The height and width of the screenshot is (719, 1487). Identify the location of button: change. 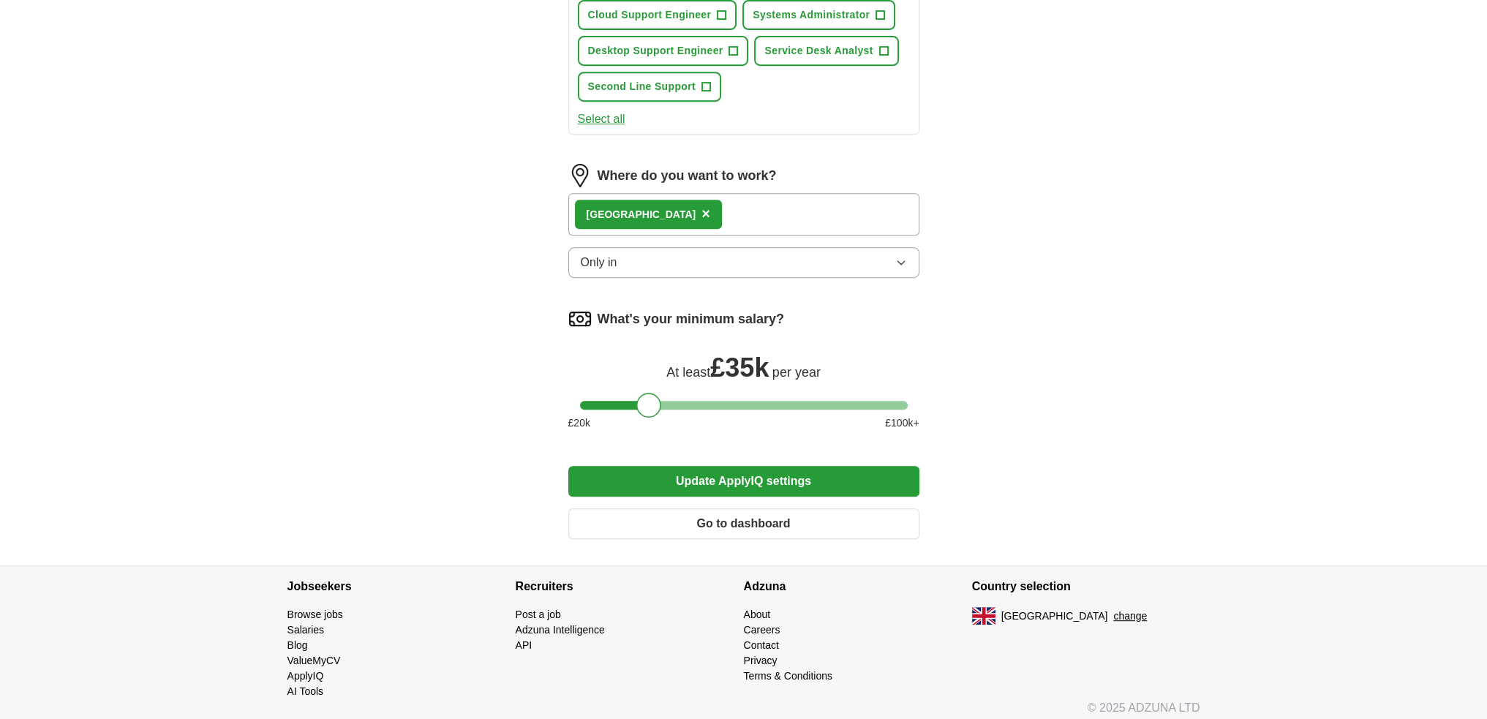
(1130, 616).